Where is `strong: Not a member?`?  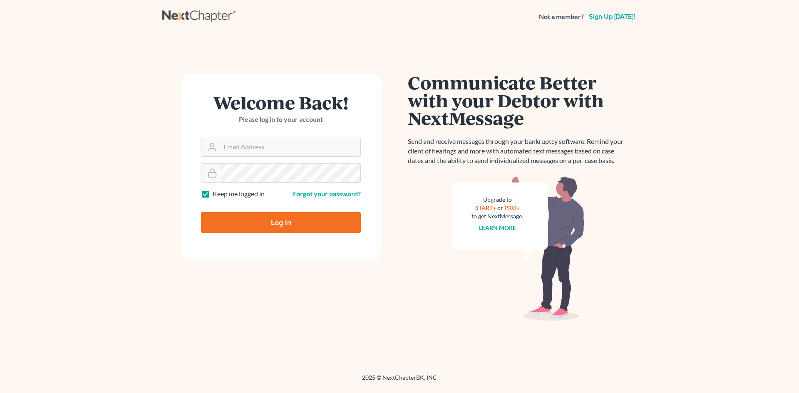
strong: Not a member? is located at coordinates (561, 17).